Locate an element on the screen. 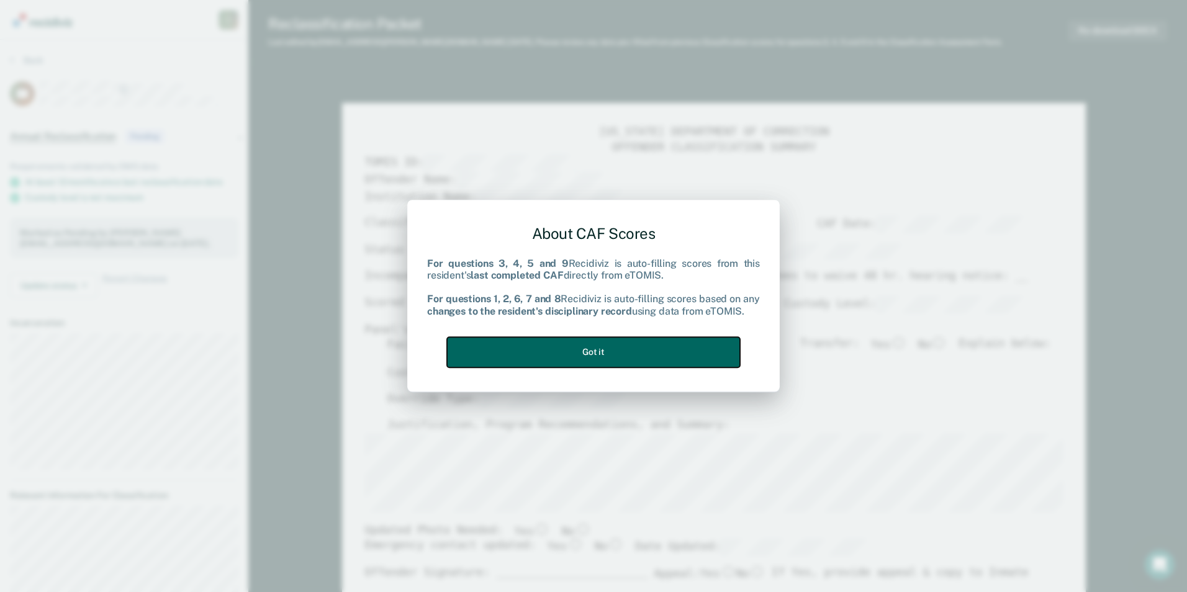 The height and width of the screenshot is (592, 1187). b: changes to the resident's disciplinary record is located at coordinates (530, 311).